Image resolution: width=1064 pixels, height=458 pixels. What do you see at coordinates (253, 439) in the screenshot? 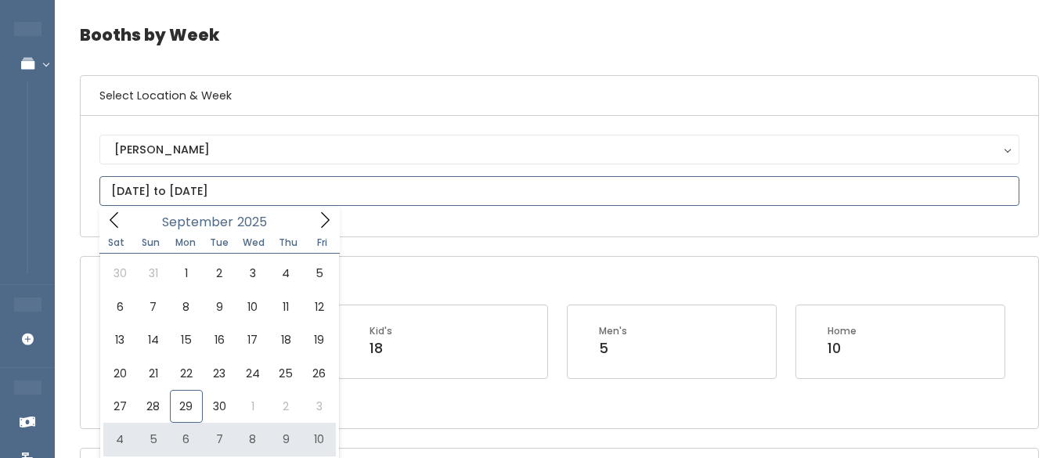
I see `span: October 8, 2025` at bounding box center [253, 439].